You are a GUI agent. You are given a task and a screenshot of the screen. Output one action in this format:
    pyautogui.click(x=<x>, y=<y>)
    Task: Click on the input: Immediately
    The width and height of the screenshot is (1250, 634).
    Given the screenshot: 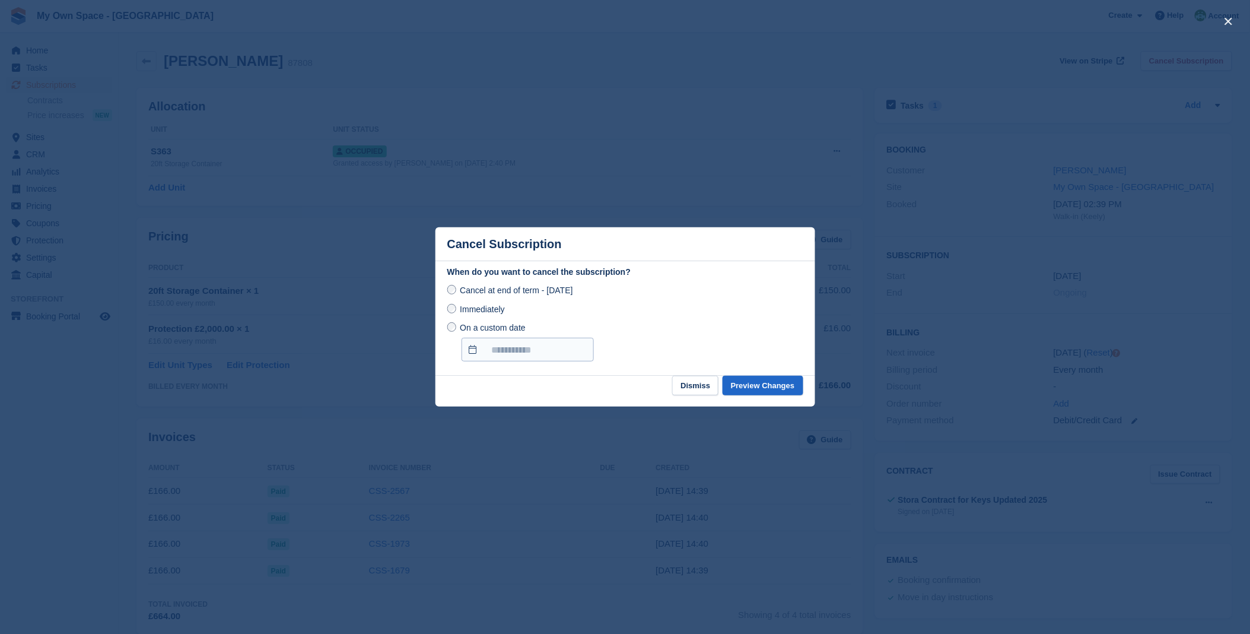 What is the action you would take?
    pyautogui.click(x=452, y=309)
    